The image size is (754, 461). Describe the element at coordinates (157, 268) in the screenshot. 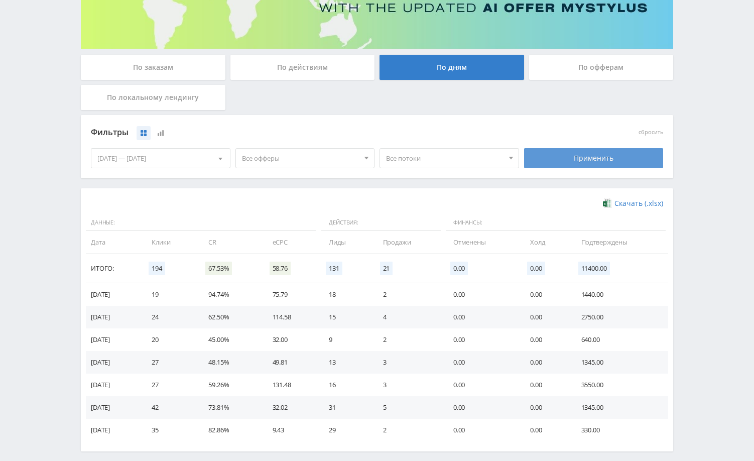

I see `span: 194` at that location.